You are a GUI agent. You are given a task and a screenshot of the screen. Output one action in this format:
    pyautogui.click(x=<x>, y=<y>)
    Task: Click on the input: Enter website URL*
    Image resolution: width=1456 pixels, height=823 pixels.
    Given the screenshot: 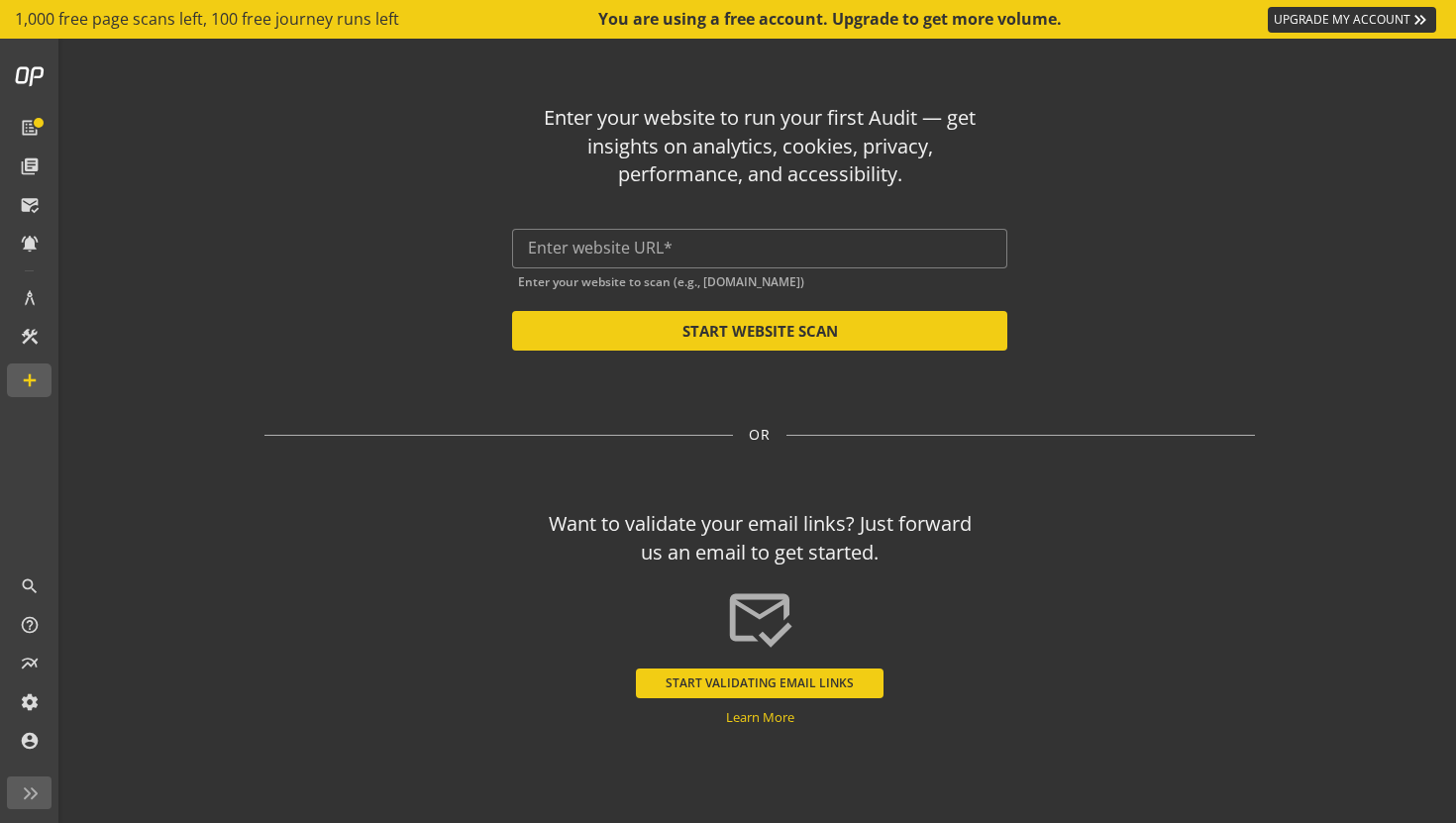 What is the action you would take?
    pyautogui.click(x=760, y=247)
    